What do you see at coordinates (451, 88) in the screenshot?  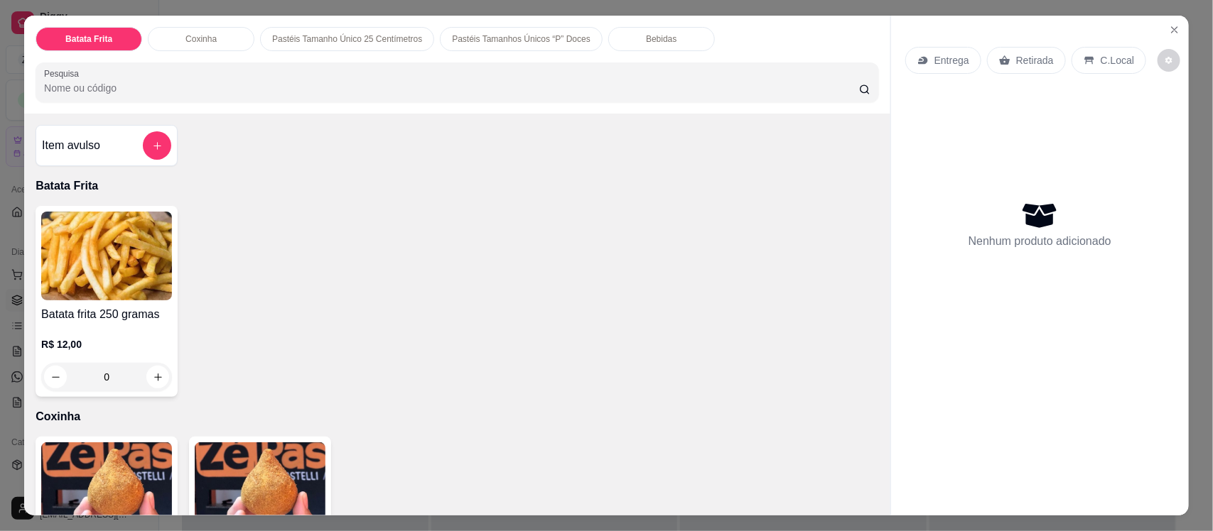 I see `input: Pesquisa` at bounding box center [451, 88].